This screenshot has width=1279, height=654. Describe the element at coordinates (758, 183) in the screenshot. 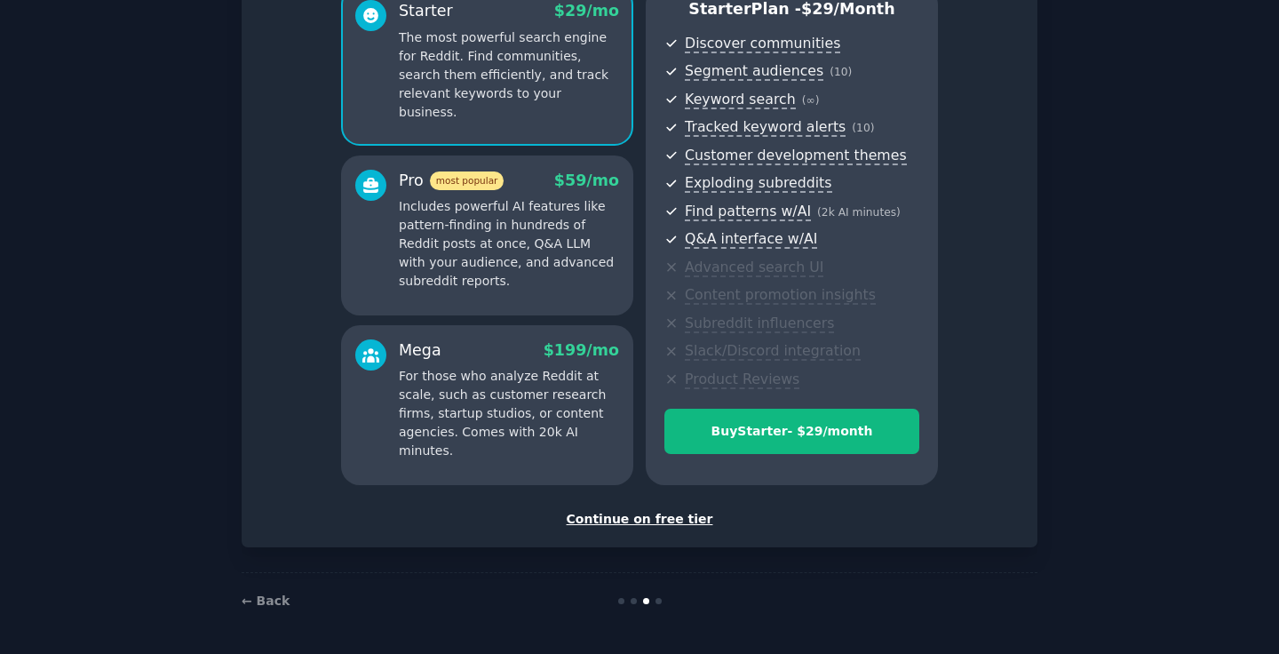

I see `span: Exploding subreddits` at that location.